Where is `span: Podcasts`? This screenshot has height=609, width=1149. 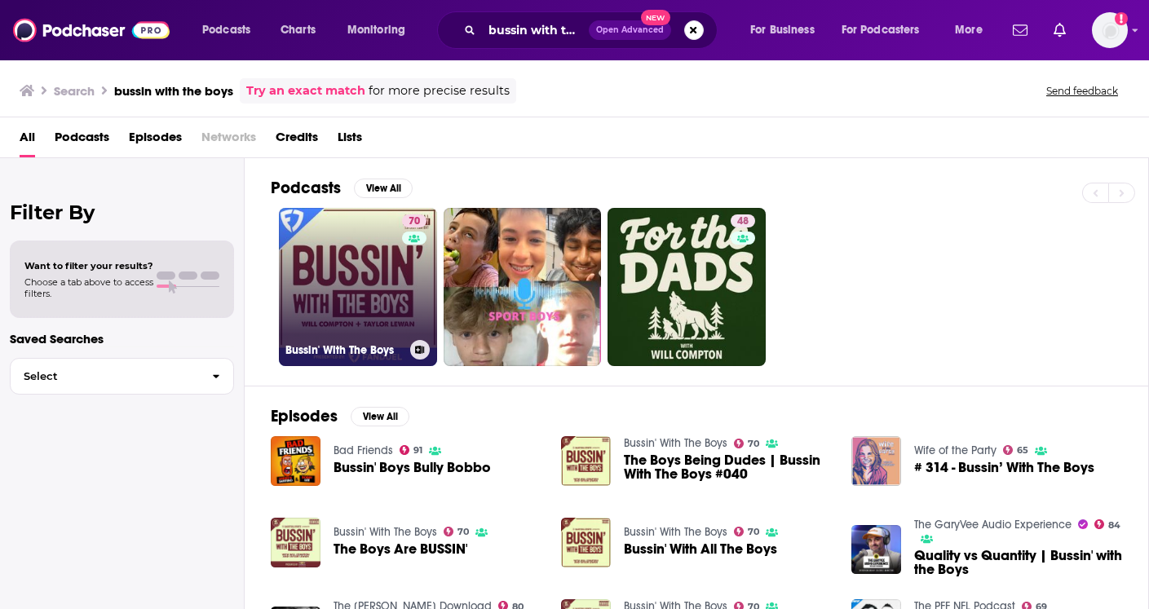
span: Podcasts is located at coordinates (82, 140).